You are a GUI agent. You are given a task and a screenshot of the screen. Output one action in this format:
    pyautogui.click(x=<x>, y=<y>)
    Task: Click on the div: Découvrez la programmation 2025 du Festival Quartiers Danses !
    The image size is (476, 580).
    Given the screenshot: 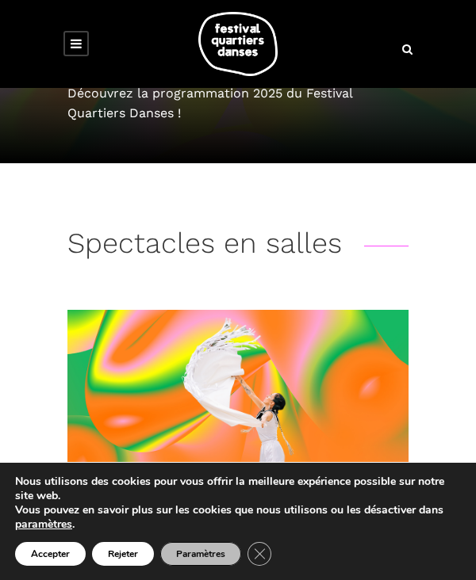 What is the action you would take?
    pyautogui.click(x=238, y=103)
    